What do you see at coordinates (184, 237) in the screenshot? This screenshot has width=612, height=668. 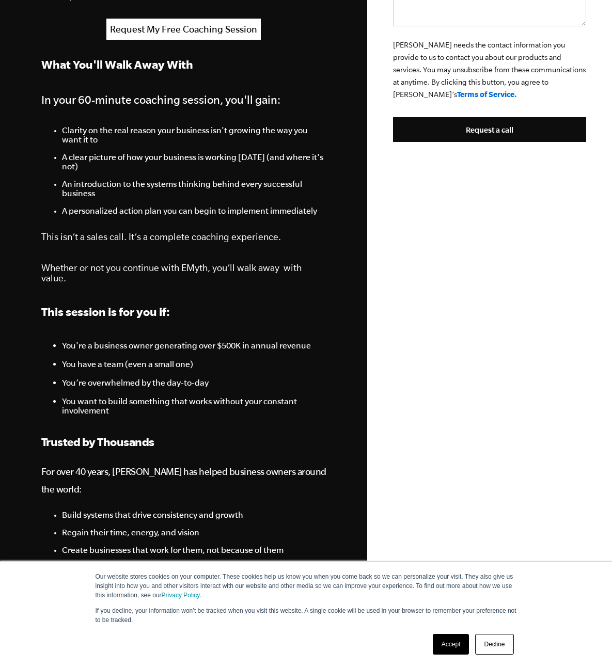 I see `p: This isn’t a sales call. It’s a complete coaching experience.` at bounding box center [184, 237].